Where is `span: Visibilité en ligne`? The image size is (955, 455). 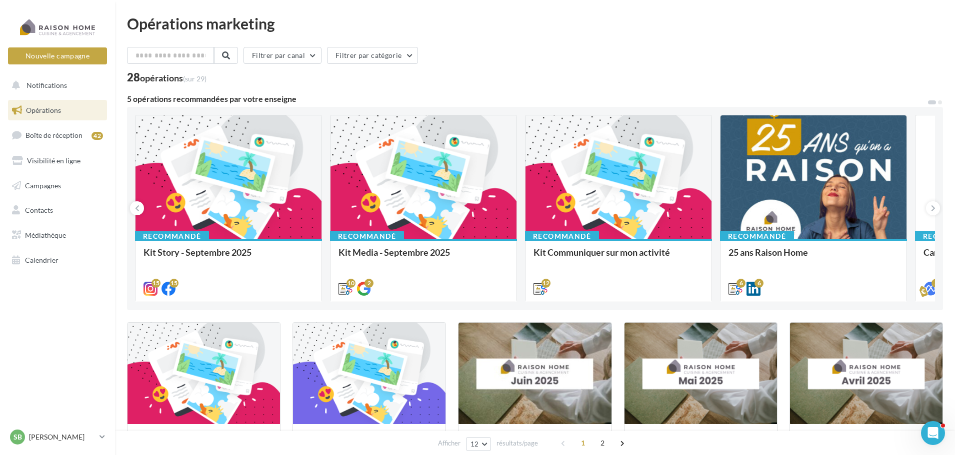 span: Visibilité en ligne is located at coordinates (53, 160).